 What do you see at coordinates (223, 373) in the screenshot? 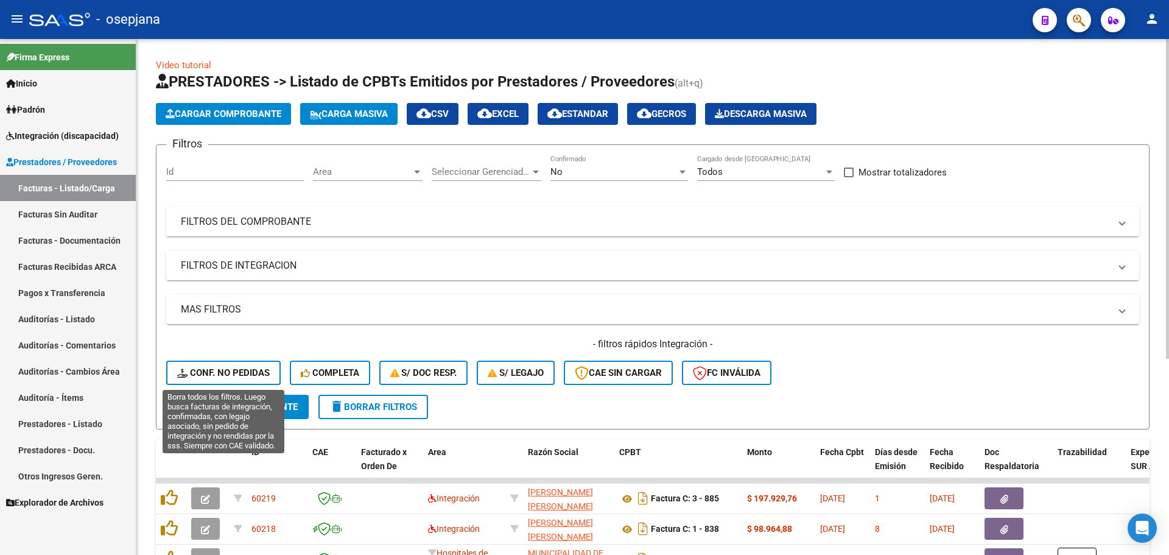
I see `span: Conf. no pedidas` at bounding box center [223, 373].